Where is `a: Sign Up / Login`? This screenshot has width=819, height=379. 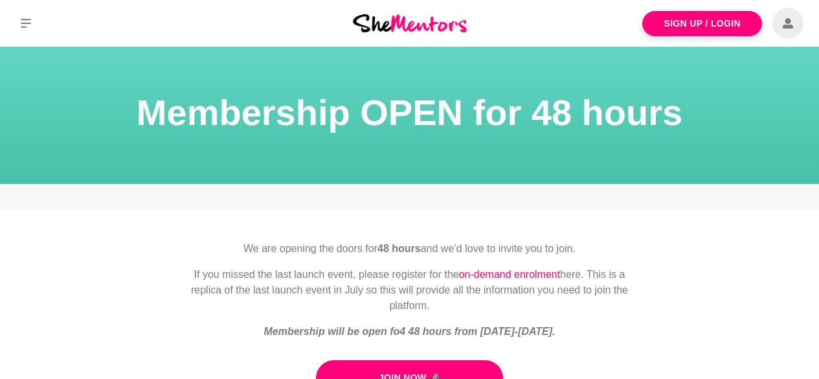 a: Sign Up / Login is located at coordinates (702, 23).